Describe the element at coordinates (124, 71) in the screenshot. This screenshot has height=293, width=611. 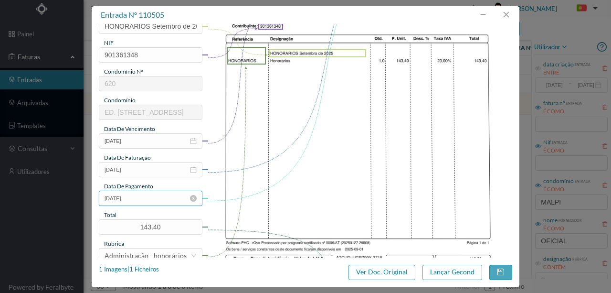
I see `span: condomínio nº` at that location.